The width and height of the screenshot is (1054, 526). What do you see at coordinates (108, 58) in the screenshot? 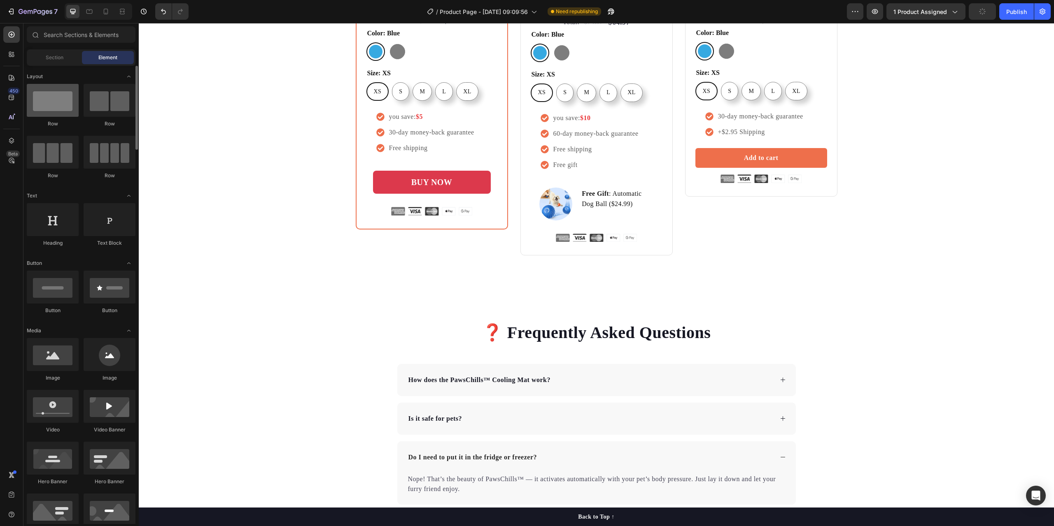
I see `span: Element` at bounding box center [108, 58].